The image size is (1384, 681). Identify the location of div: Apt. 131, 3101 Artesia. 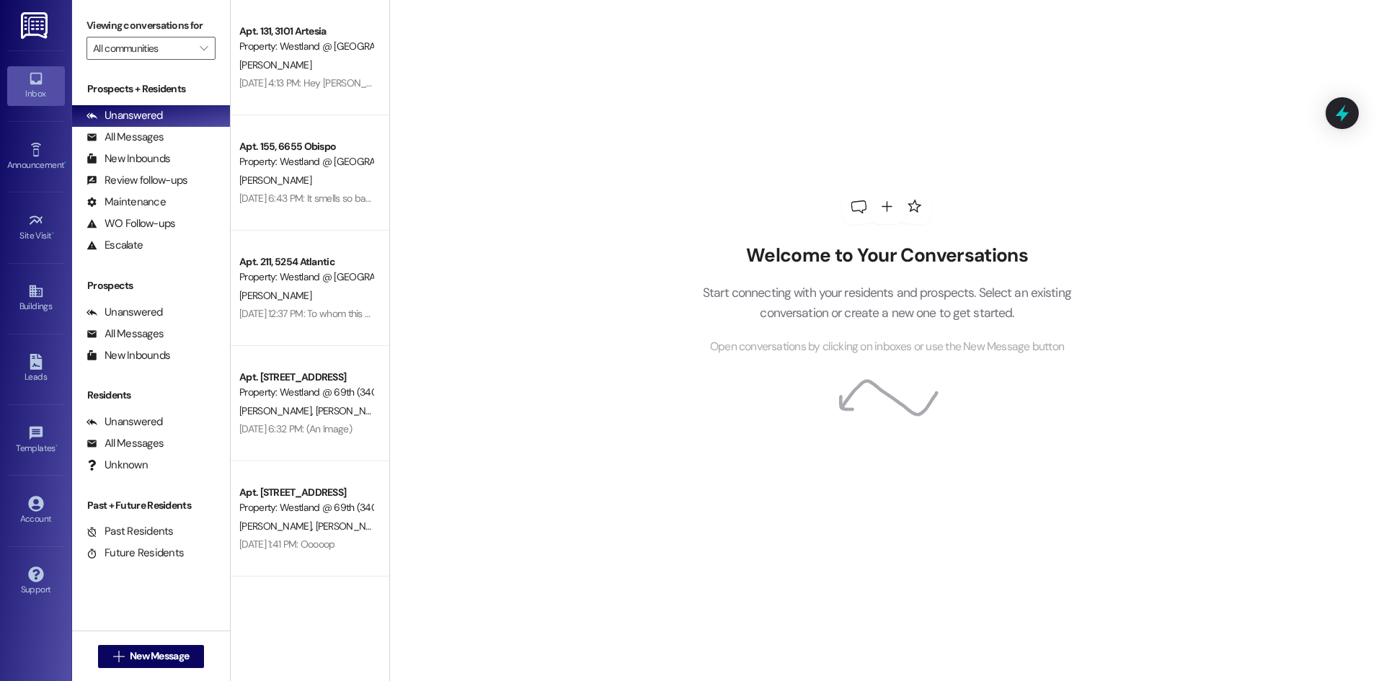
(306, 31).